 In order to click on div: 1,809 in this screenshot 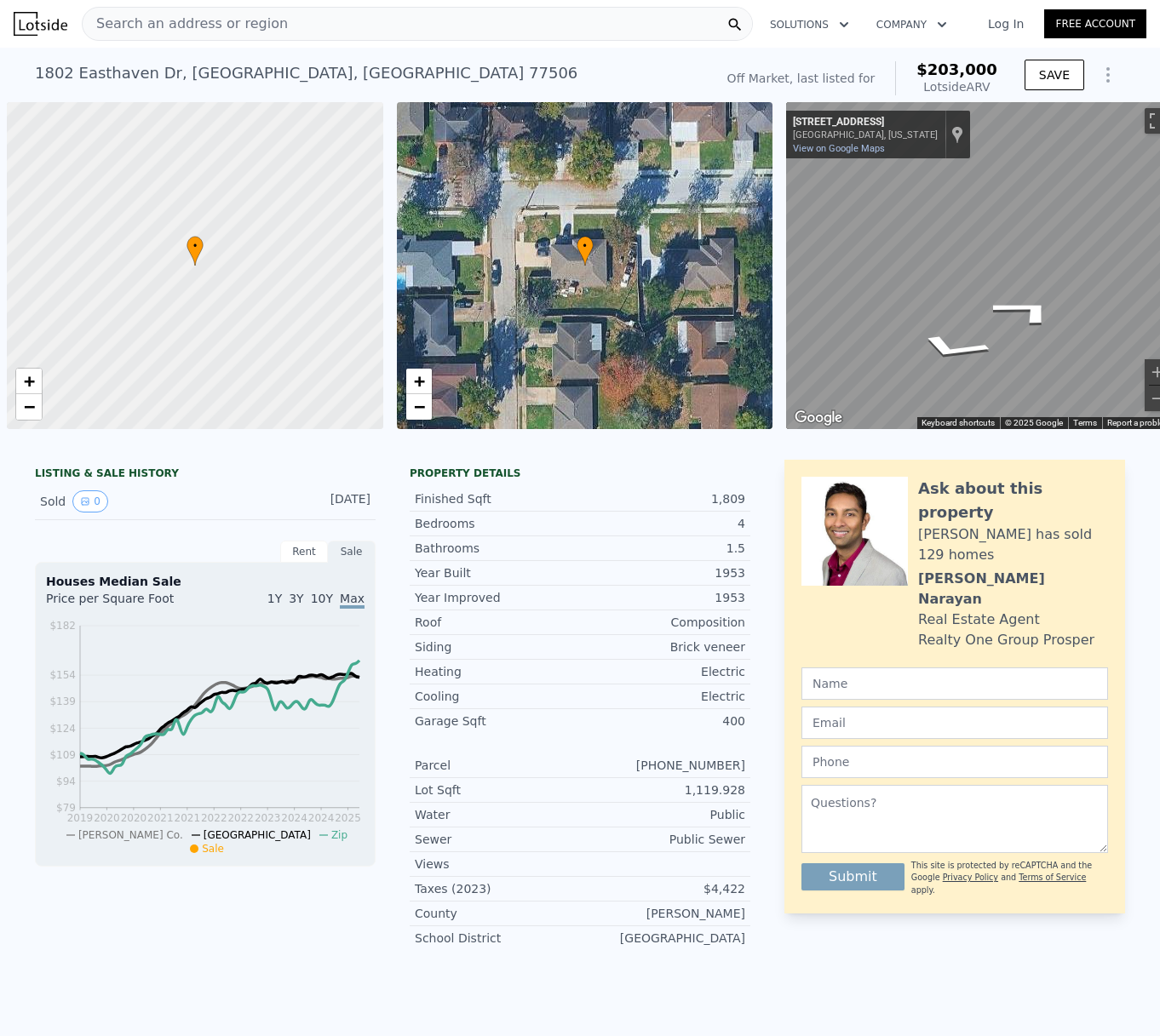, I will do `click(662, 498)`.